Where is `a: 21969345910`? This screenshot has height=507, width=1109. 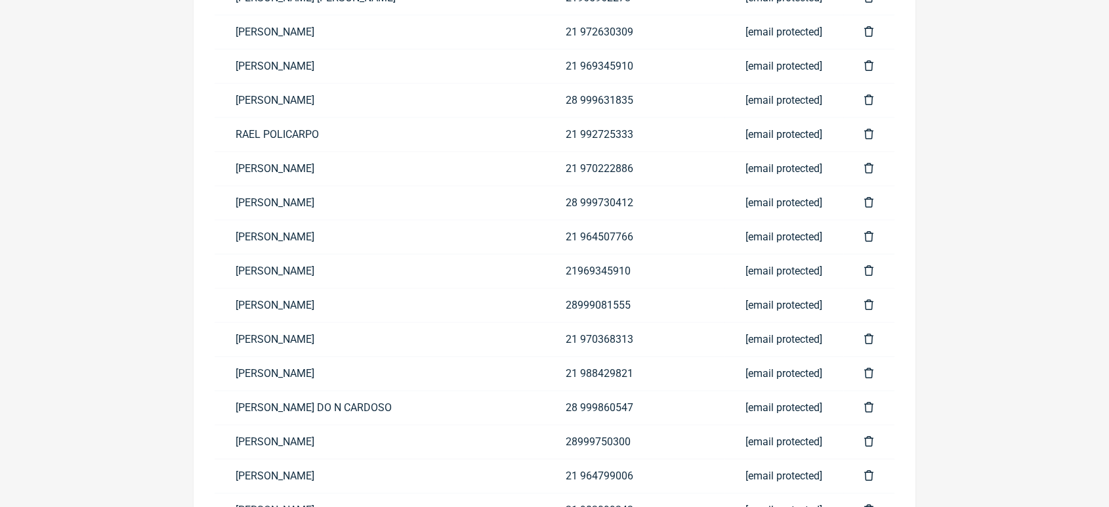 a: 21969345910 is located at coordinates (635, 270).